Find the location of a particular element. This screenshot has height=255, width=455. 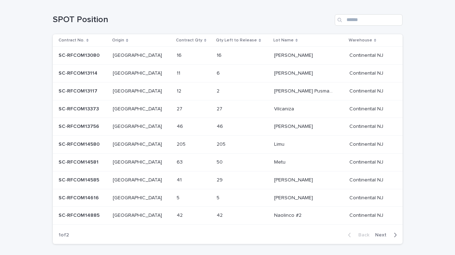

p: 29 is located at coordinates (220, 179).